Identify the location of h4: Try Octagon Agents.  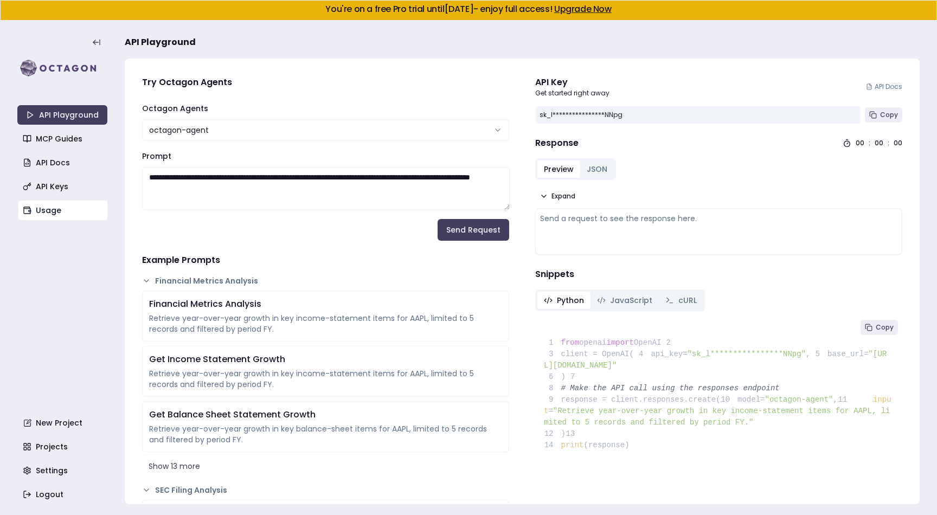
(325, 82).